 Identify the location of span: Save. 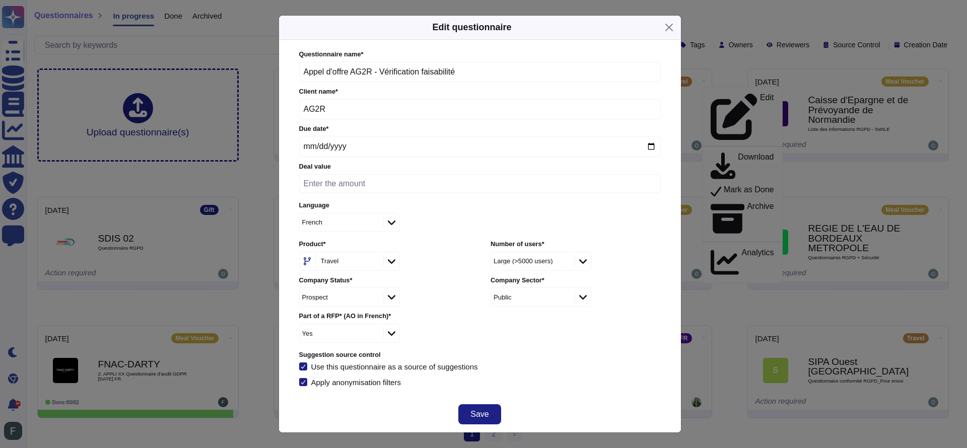
(479, 414).